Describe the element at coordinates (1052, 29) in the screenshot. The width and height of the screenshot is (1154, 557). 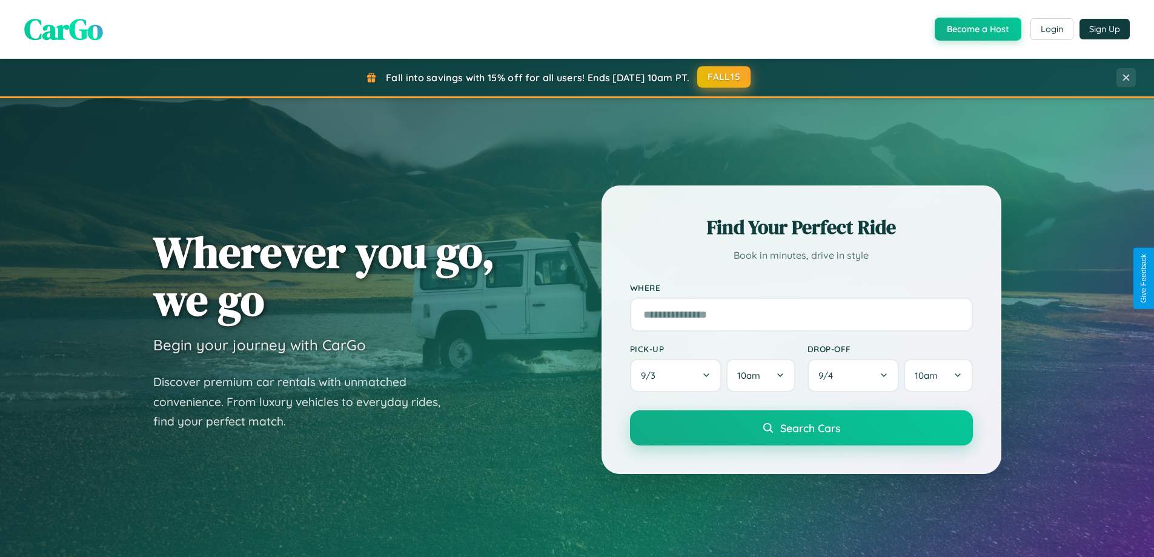
I see `button: Login` at that location.